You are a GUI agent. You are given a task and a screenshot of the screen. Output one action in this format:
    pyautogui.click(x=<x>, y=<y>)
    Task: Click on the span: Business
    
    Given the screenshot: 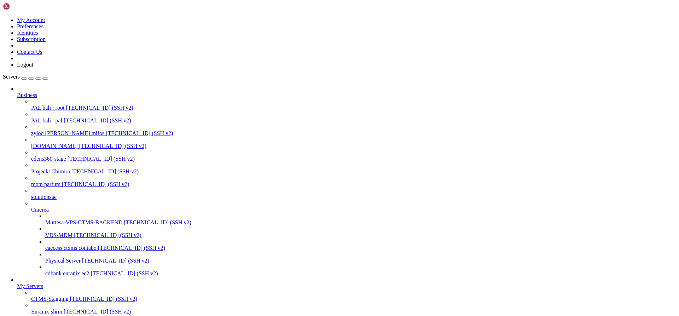 What is the action you would take?
    pyautogui.click(x=27, y=95)
    